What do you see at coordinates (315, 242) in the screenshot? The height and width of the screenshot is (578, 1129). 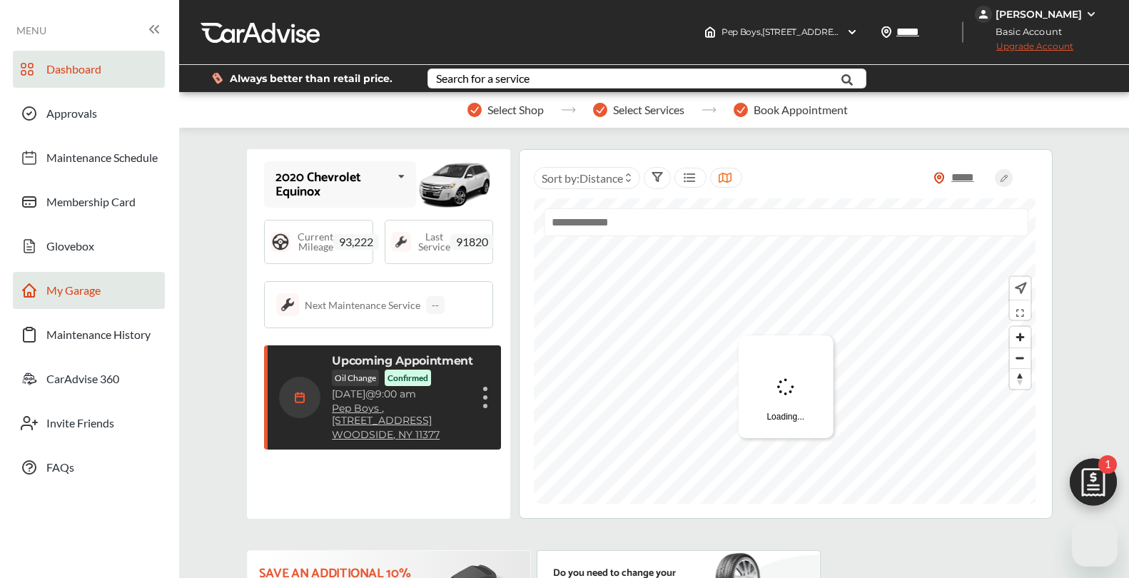 I see `span: Current Mileage` at bounding box center [315, 242].